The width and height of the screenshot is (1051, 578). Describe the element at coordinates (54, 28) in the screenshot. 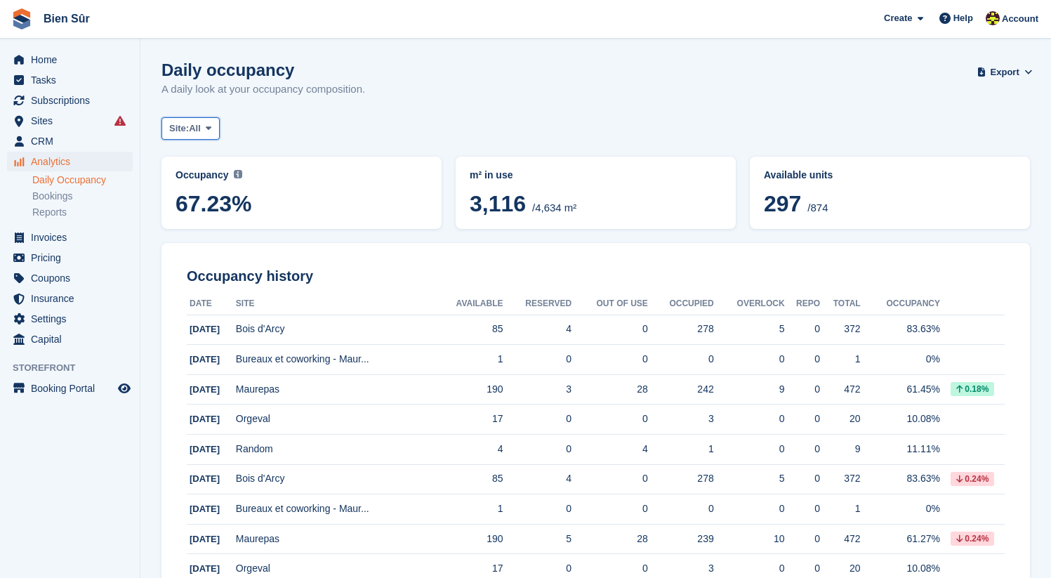

I see `div: v 4.0.25` at that location.